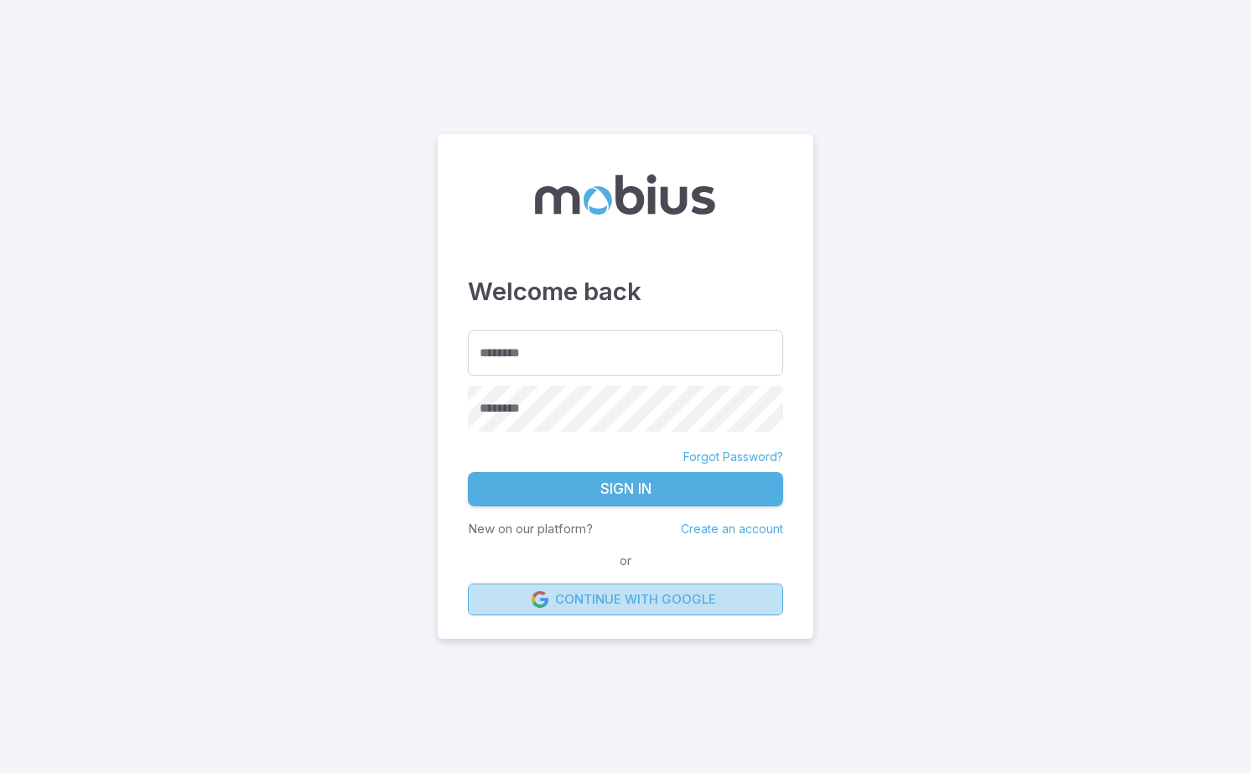  I want to click on a: Create an account, so click(732, 528).